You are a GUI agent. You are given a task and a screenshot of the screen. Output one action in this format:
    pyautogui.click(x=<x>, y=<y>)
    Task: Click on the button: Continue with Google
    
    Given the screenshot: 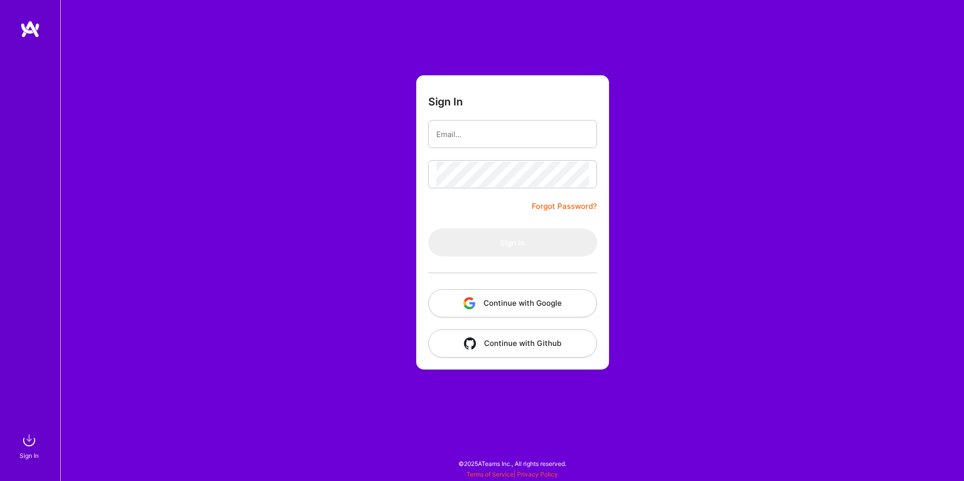 What is the action you would take?
    pyautogui.click(x=513, y=303)
    